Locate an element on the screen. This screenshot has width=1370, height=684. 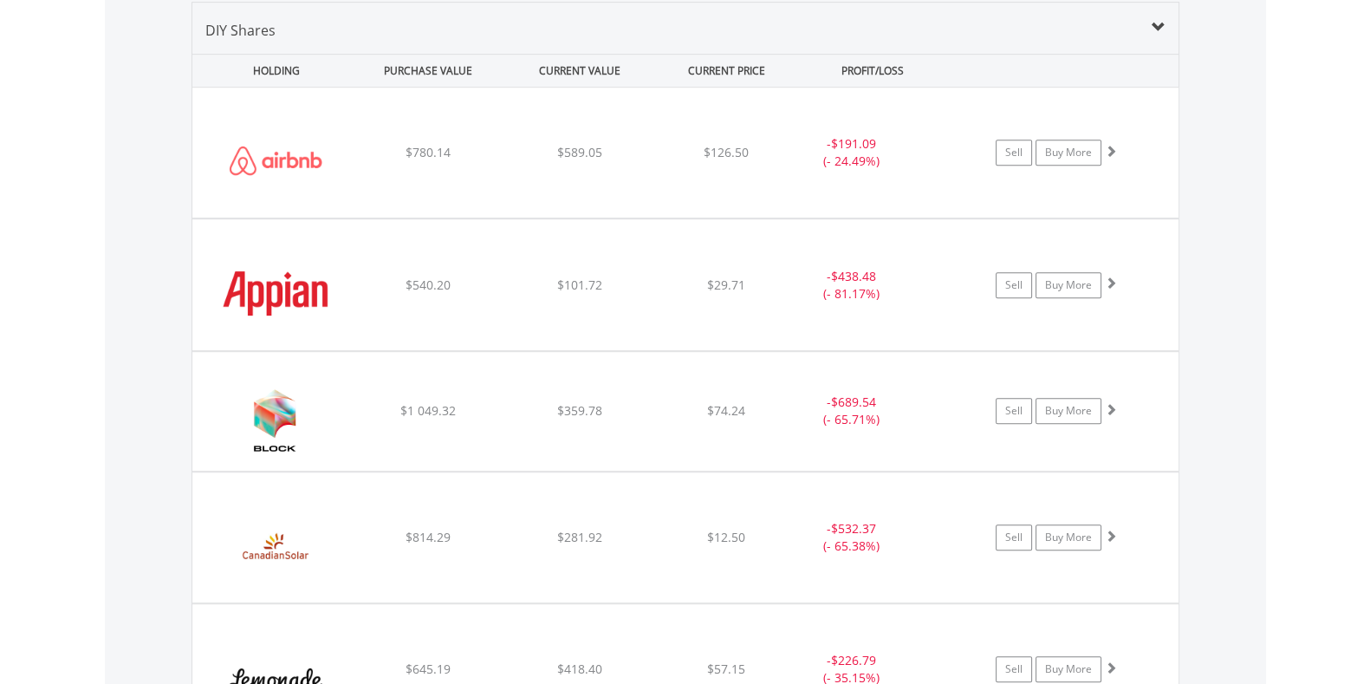
img: EQU.US.APPN.png is located at coordinates (276, 293).